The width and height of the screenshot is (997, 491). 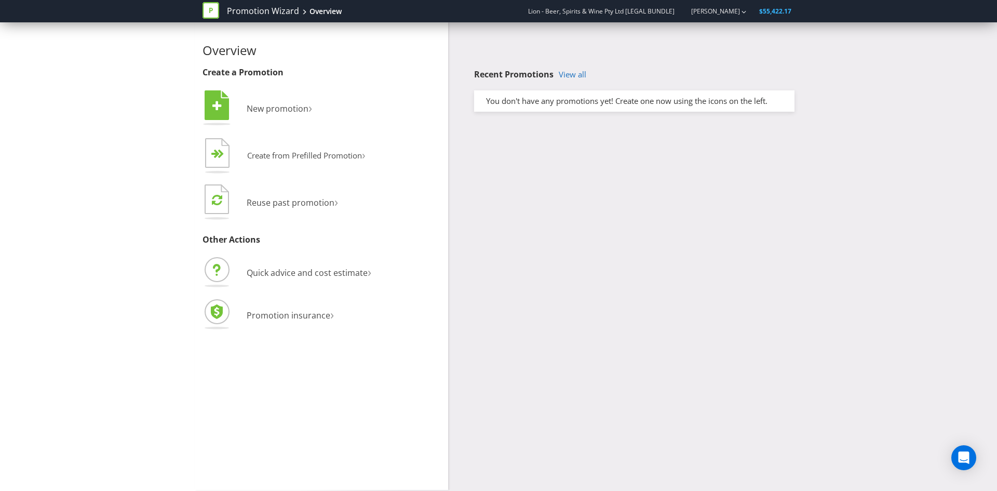 I want to click on h3: Create a Promotion, so click(x=321, y=73).